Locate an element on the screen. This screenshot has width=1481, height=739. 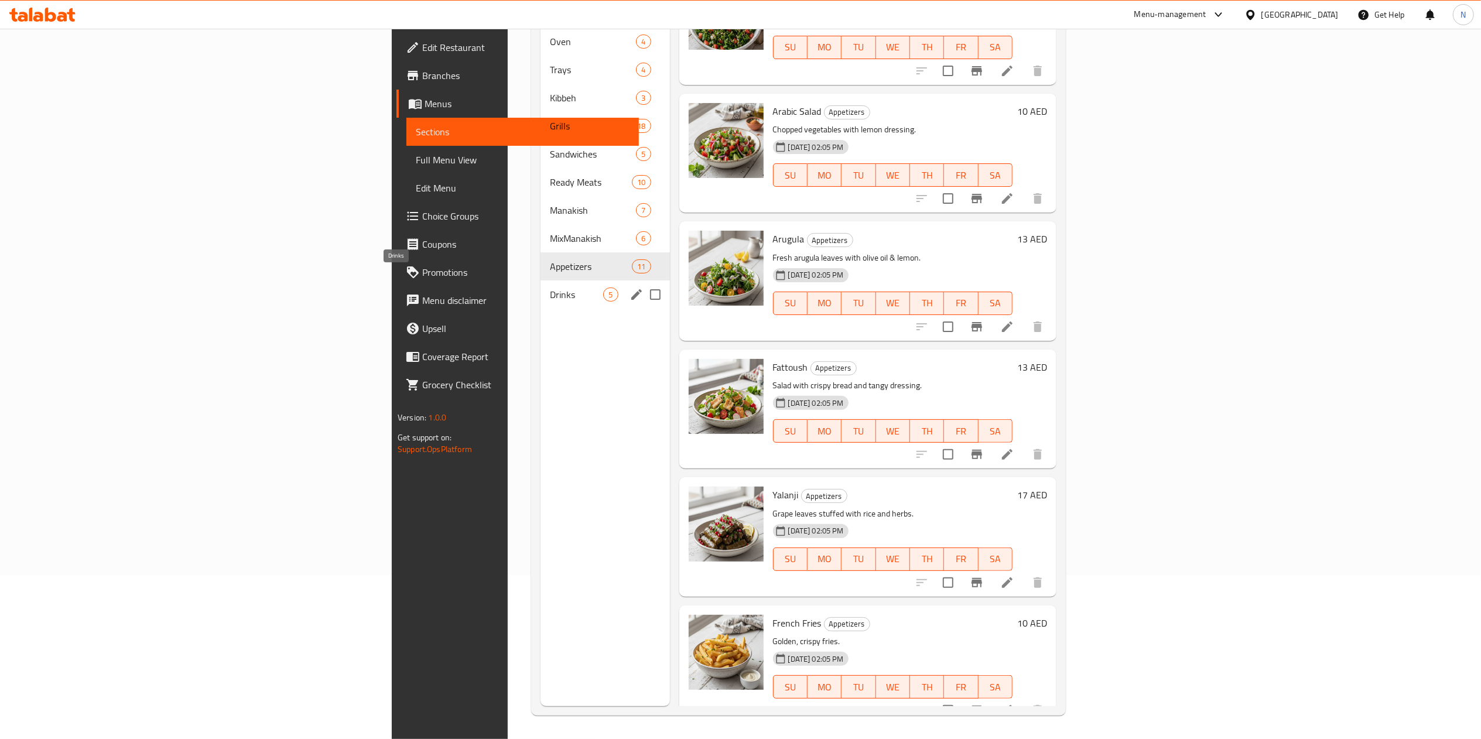
span: Version: is located at coordinates (412, 418).